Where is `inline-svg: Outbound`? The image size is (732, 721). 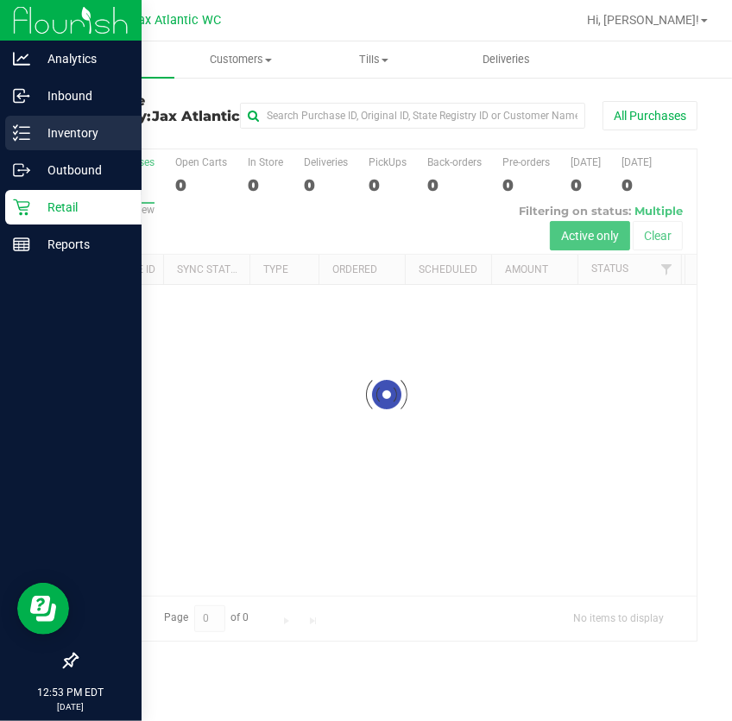
inline-svg: Outbound is located at coordinates (22, 170).